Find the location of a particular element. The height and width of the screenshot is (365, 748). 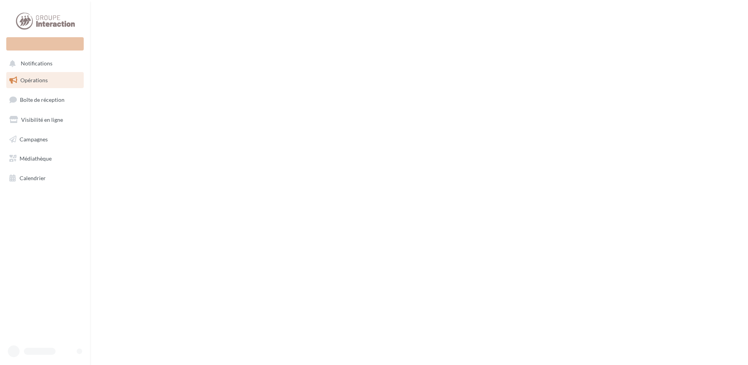

a: Opérations is located at coordinates (45, 80).